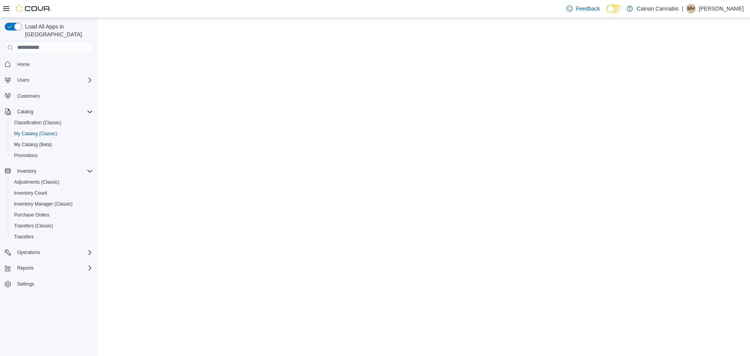  Describe the element at coordinates (52, 155) in the screenshot. I see `button: Promotions` at that location.